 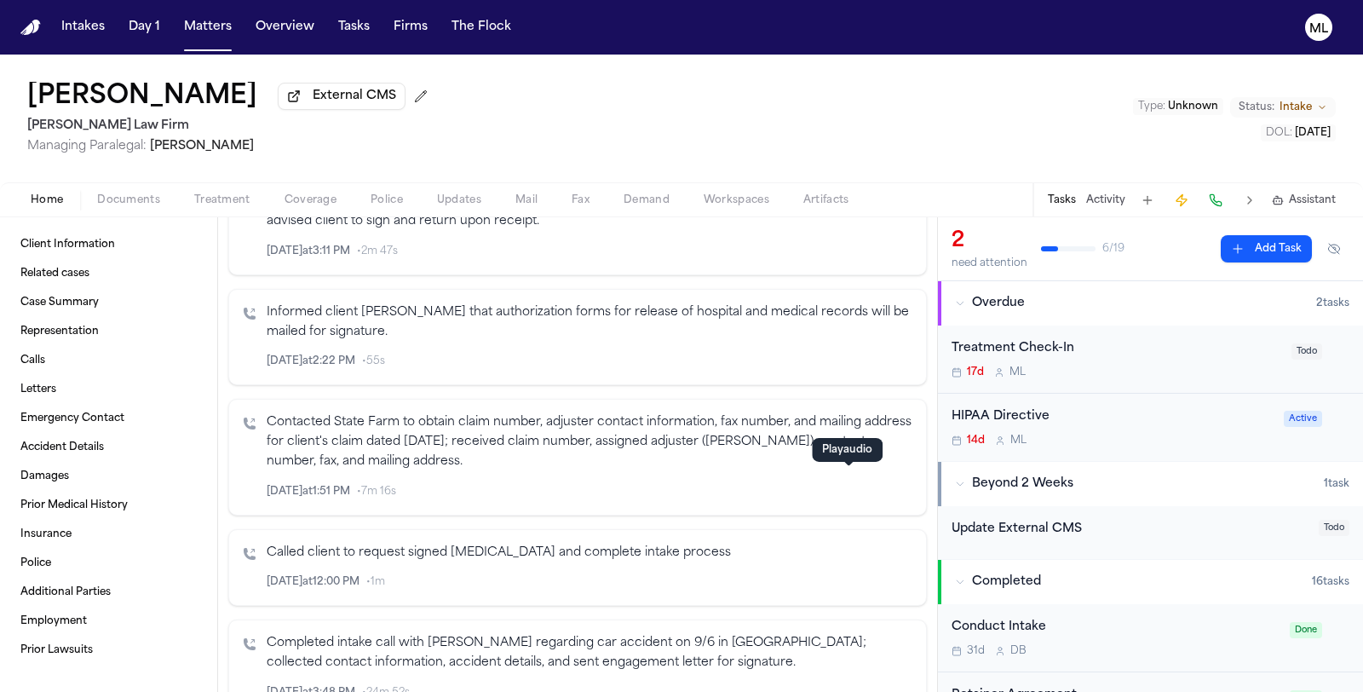 I want to click on div: Open task: Update External CMS, so click(x=1150, y=533).